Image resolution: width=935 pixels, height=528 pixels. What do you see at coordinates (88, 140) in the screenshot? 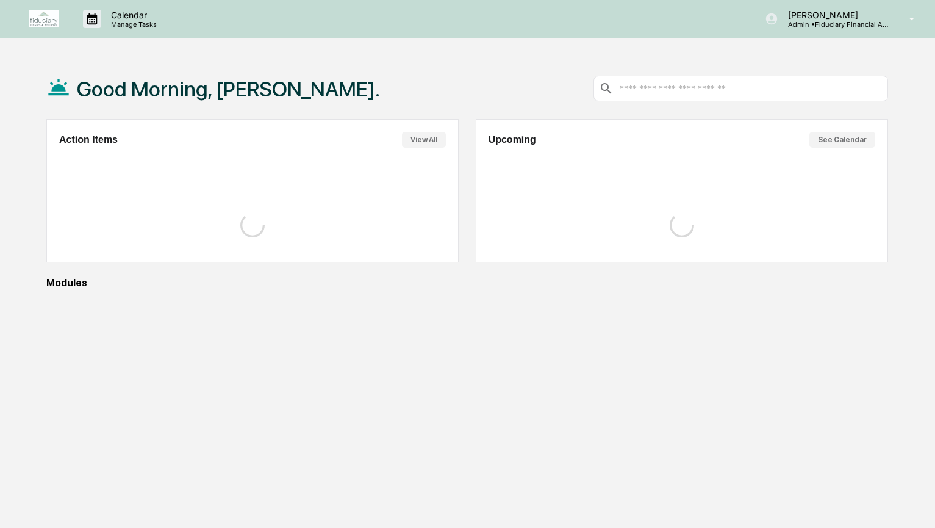
I see `h2: Action Items` at bounding box center [88, 140].